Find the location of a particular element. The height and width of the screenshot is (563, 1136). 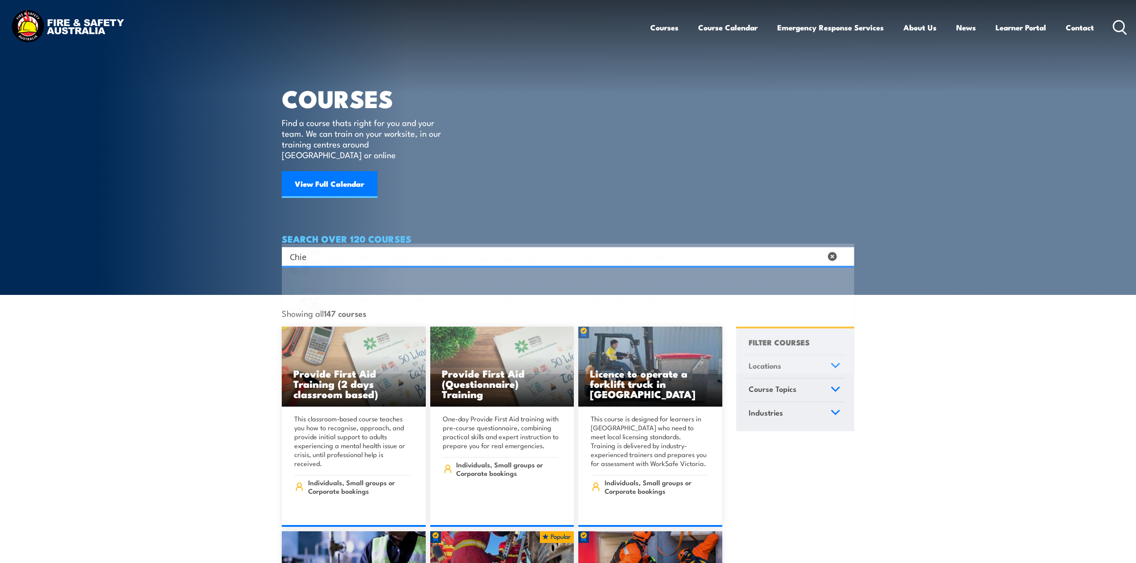

form: Search form is located at coordinates (558, 257).